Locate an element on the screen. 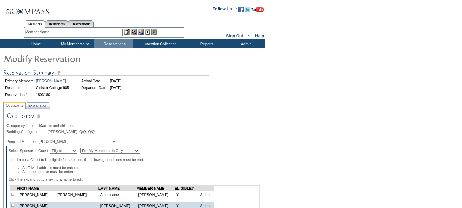 The image size is (462, 208). a: Help is located at coordinates (260, 36).